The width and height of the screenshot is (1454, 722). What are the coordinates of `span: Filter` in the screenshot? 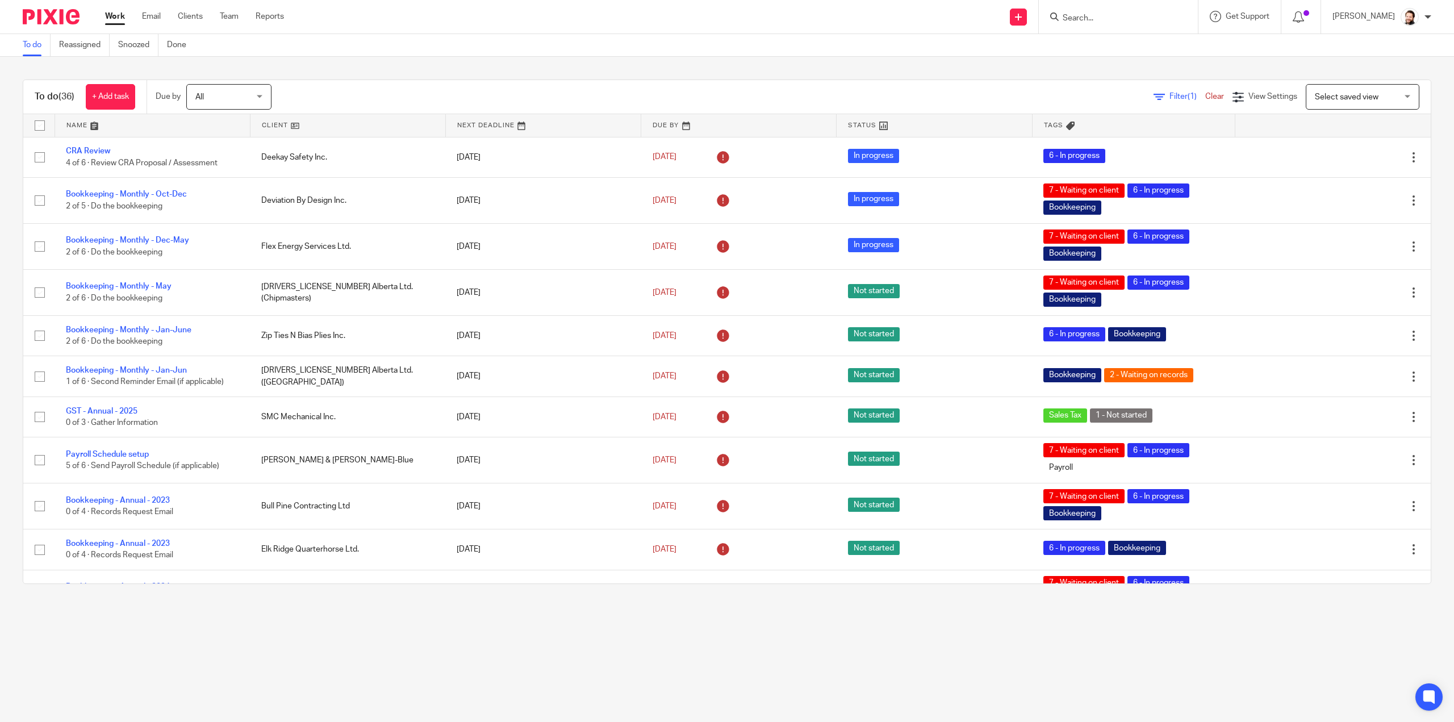 It's located at (1187, 97).